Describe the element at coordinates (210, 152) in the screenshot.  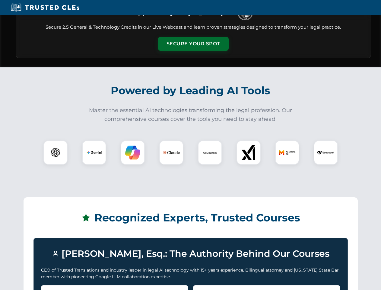
I see `img: CoCounsel Logo` at that location.